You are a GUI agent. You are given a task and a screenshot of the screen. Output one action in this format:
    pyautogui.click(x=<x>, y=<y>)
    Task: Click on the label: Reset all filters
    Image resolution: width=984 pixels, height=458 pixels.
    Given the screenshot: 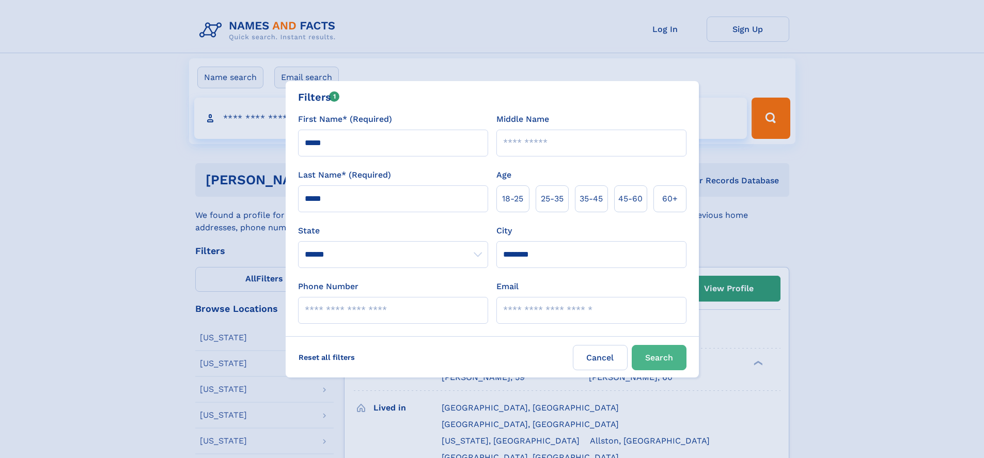 What is the action you would take?
    pyautogui.click(x=327, y=358)
    